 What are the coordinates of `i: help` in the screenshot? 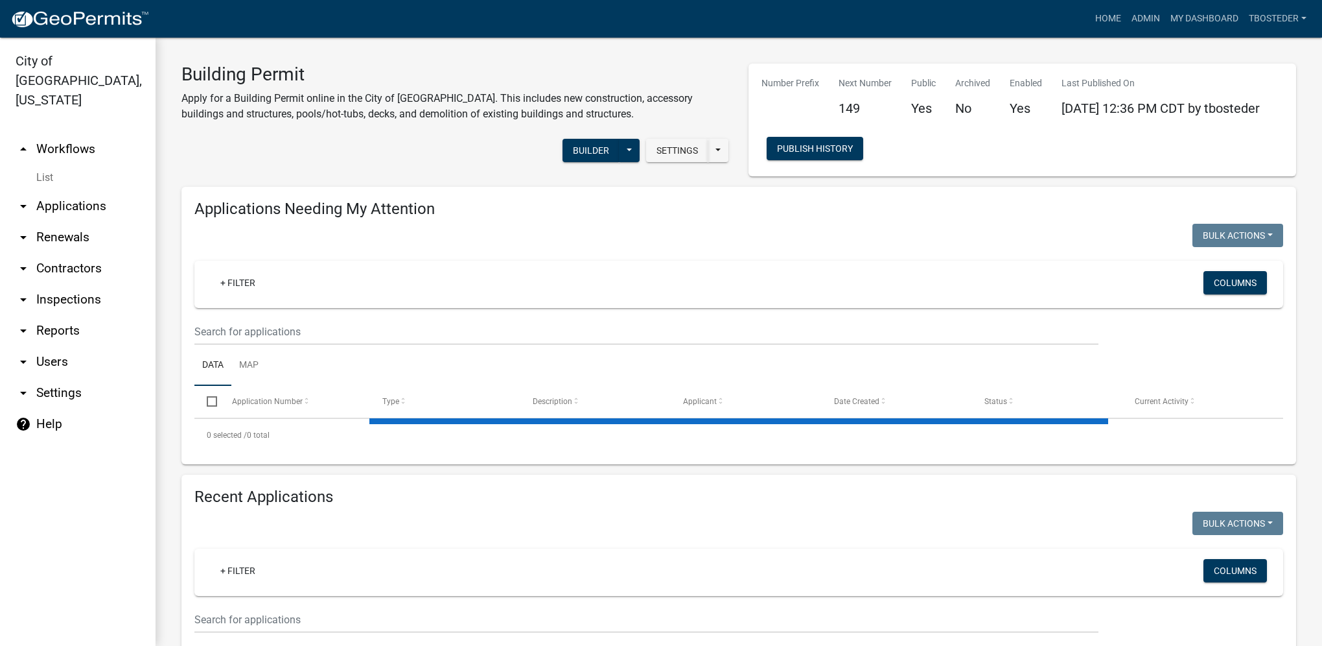 It's located at (23, 424).